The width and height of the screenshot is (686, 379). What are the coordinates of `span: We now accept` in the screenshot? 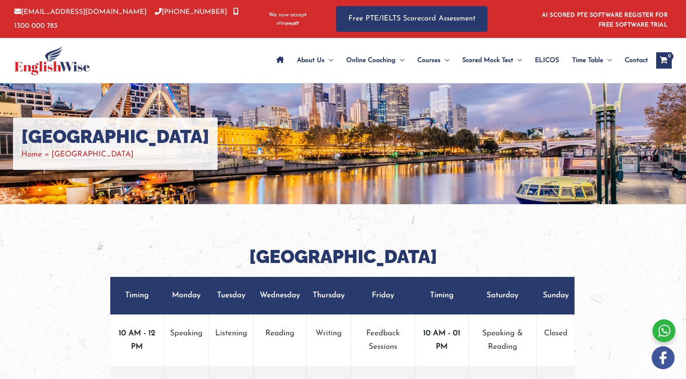 It's located at (288, 15).